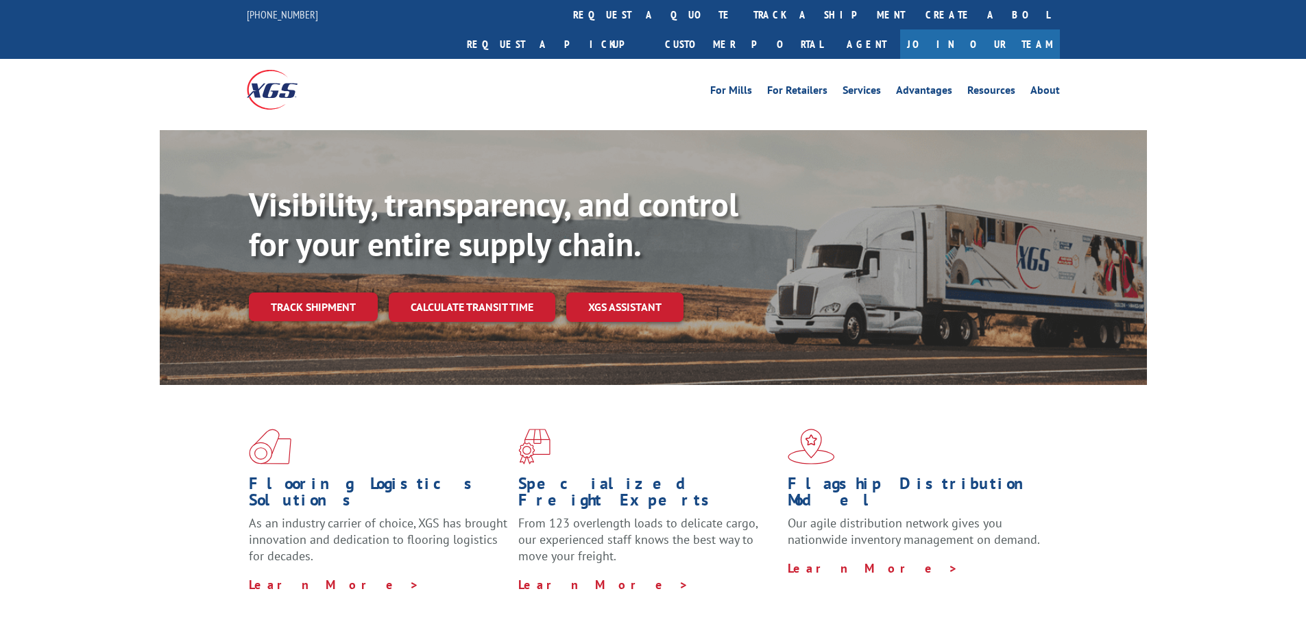 The width and height of the screenshot is (1306, 624). What do you see at coordinates (378, 496) in the screenshot?
I see `h1: Flooring Logistics Solutions` at bounding box center [378, 496].